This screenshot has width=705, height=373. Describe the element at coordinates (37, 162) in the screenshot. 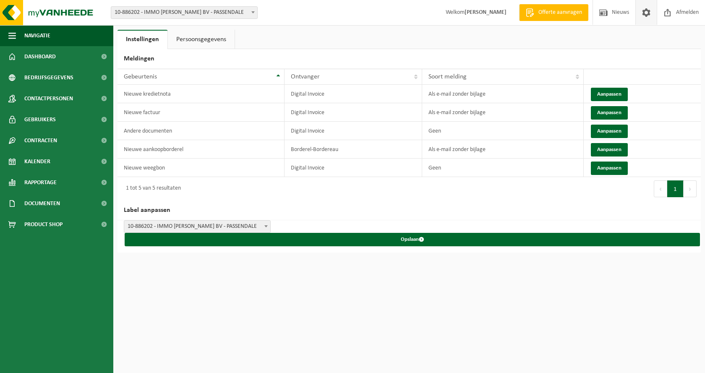

I see `span: Kalender` at that location.